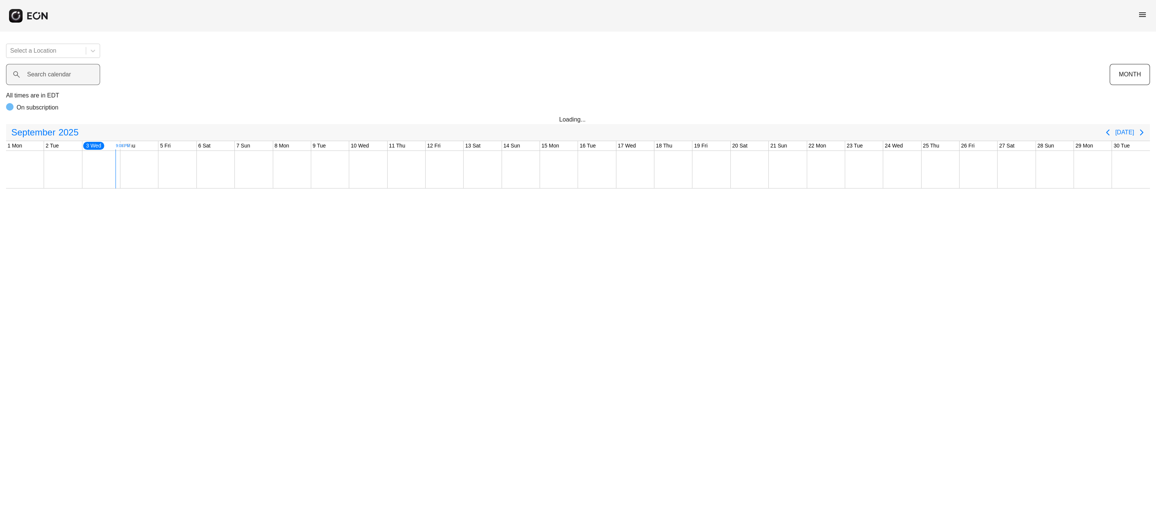  I want to click on div: 8 Mon, so click(282, 146).